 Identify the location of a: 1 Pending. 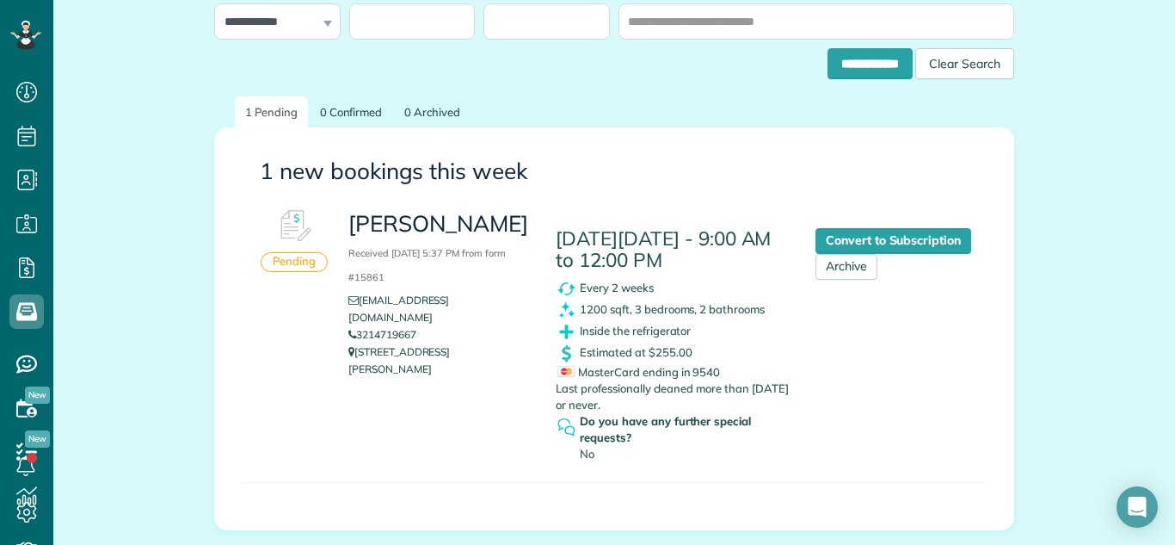
(271, 112).